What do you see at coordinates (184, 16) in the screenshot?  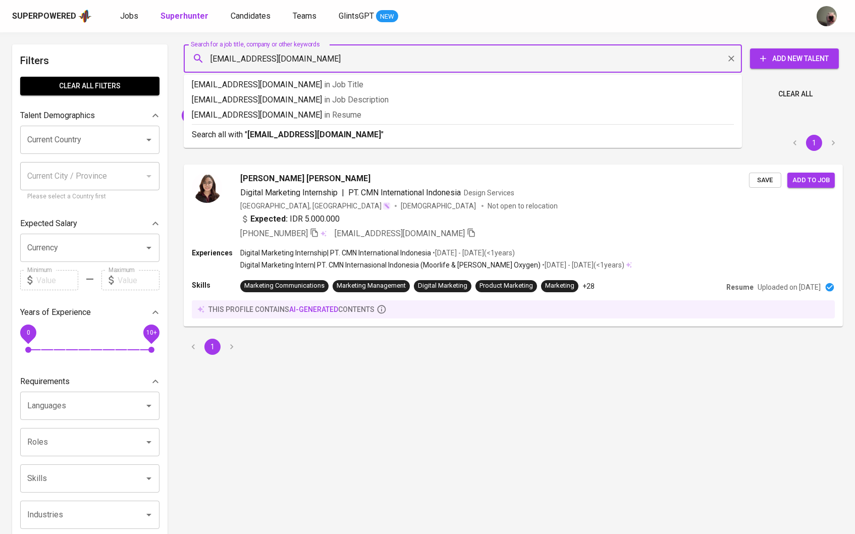 I see `b: Superhunter` at bounding box center [184, 16].